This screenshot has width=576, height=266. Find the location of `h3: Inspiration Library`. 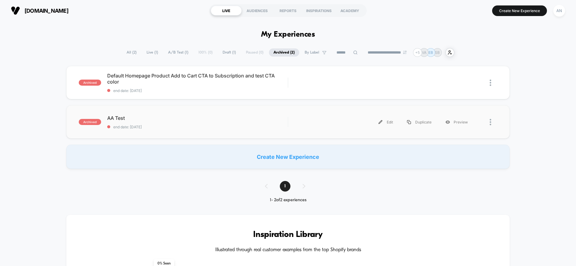

h3: Inspiration Library is located at coordinates (288, 235).